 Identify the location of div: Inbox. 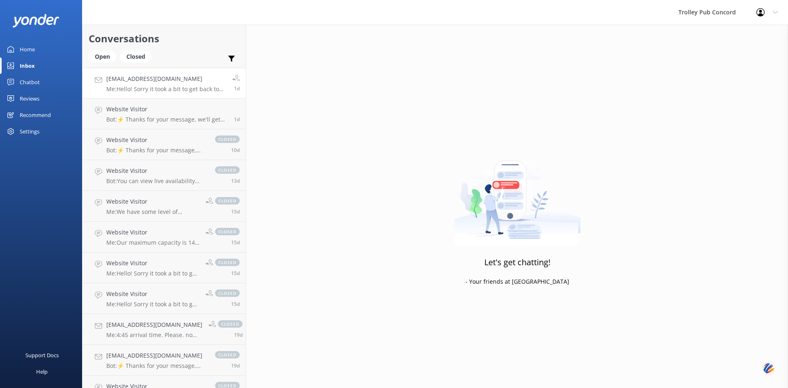
(27, 66).